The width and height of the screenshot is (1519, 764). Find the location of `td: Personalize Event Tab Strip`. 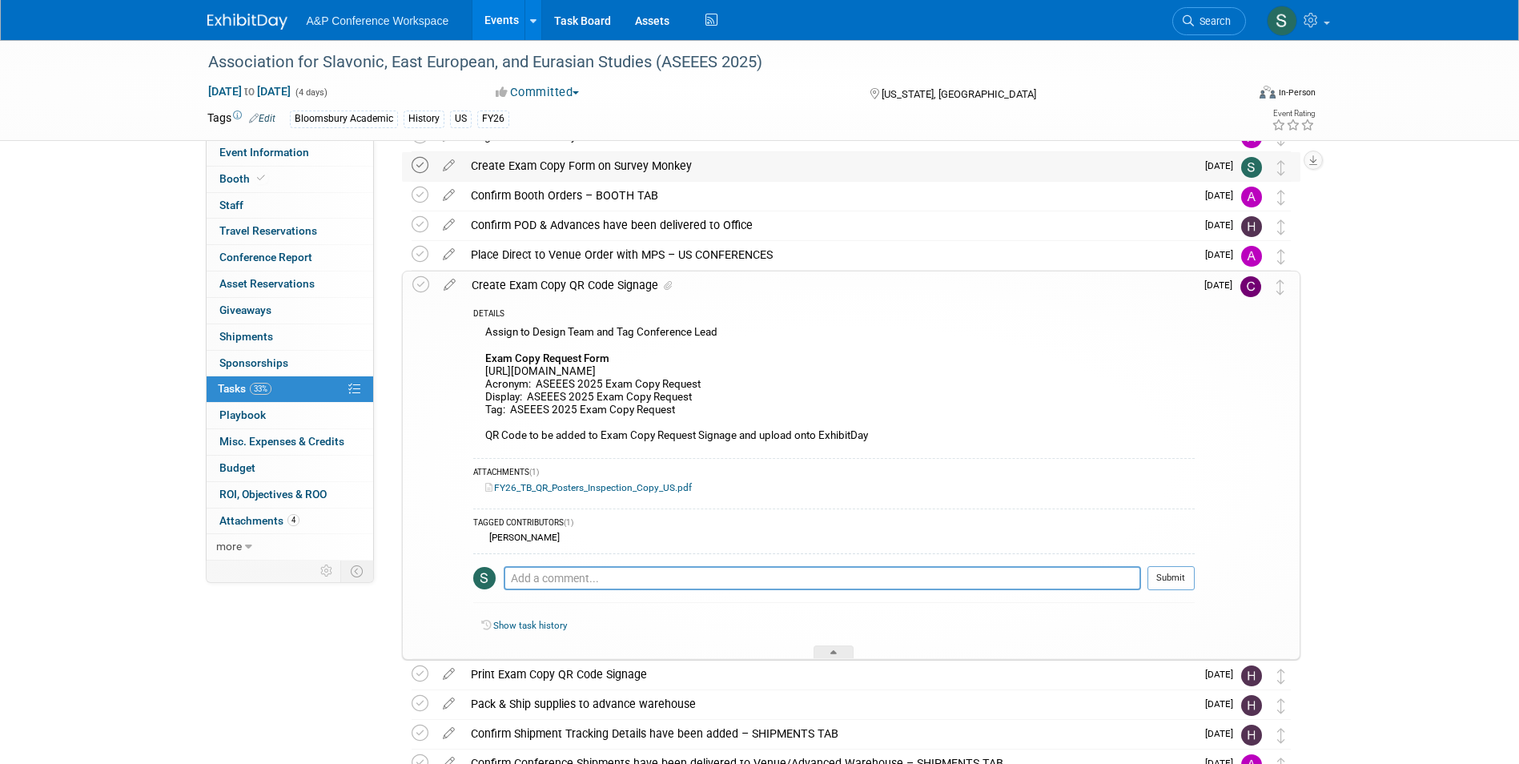

td: Personalize Event Tab Strip is located at coordinates (327, 571).